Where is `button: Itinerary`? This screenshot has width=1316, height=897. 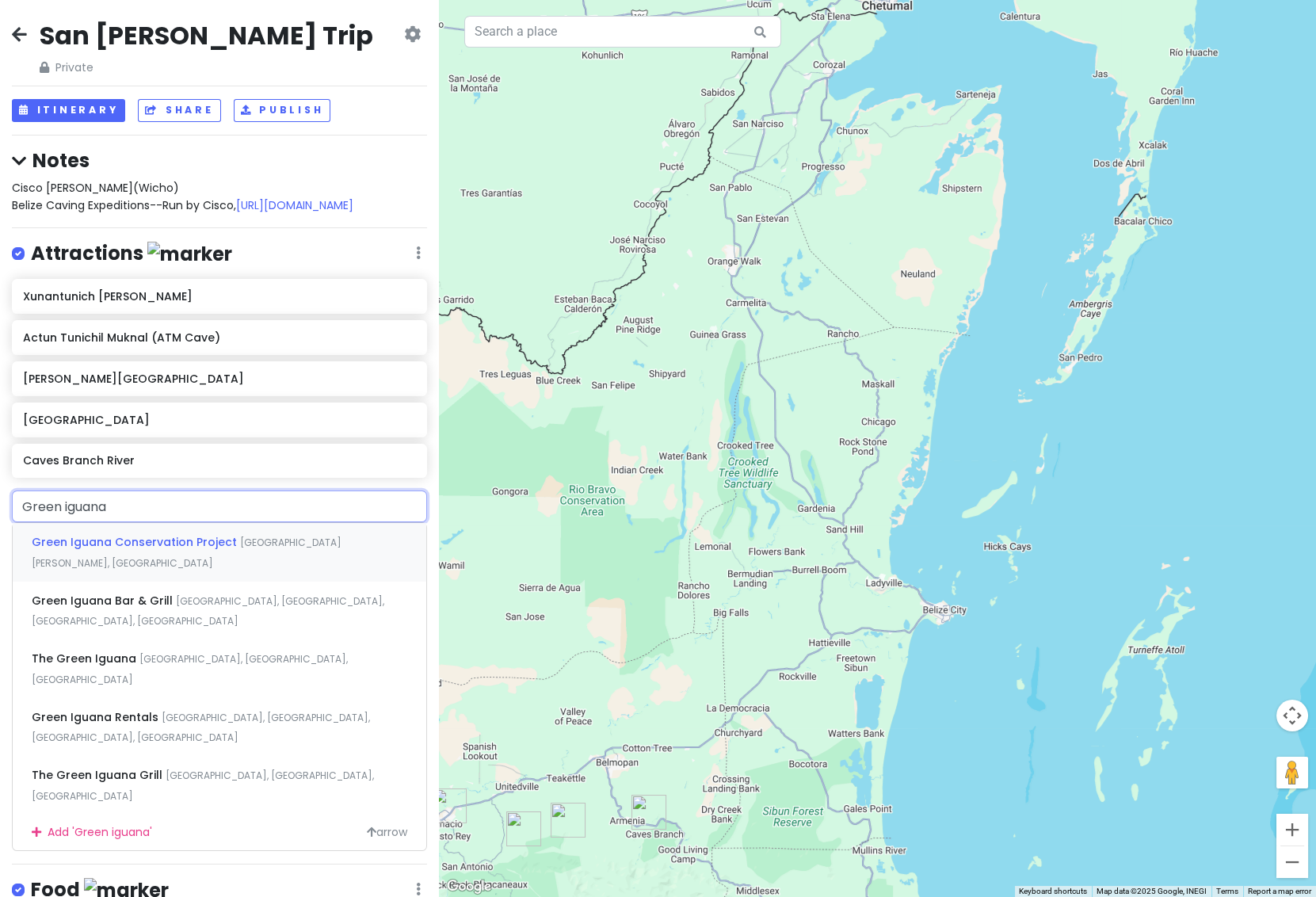 button: Itinerary is located at coordinates (68, 110).